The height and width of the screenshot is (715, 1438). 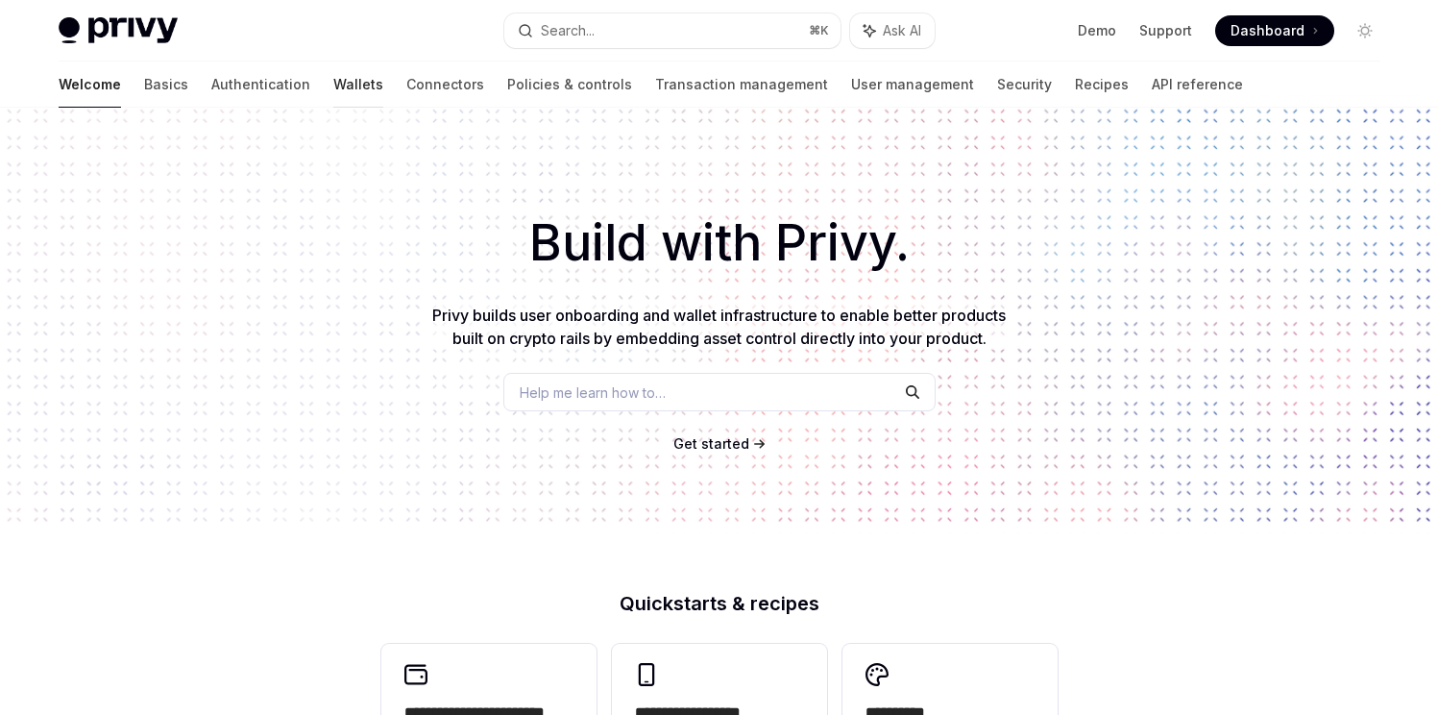 What do you see at coordinates (1267, 31) in the screenshot?
I see `span: Dashboard` at bounding box center [1267, 31].